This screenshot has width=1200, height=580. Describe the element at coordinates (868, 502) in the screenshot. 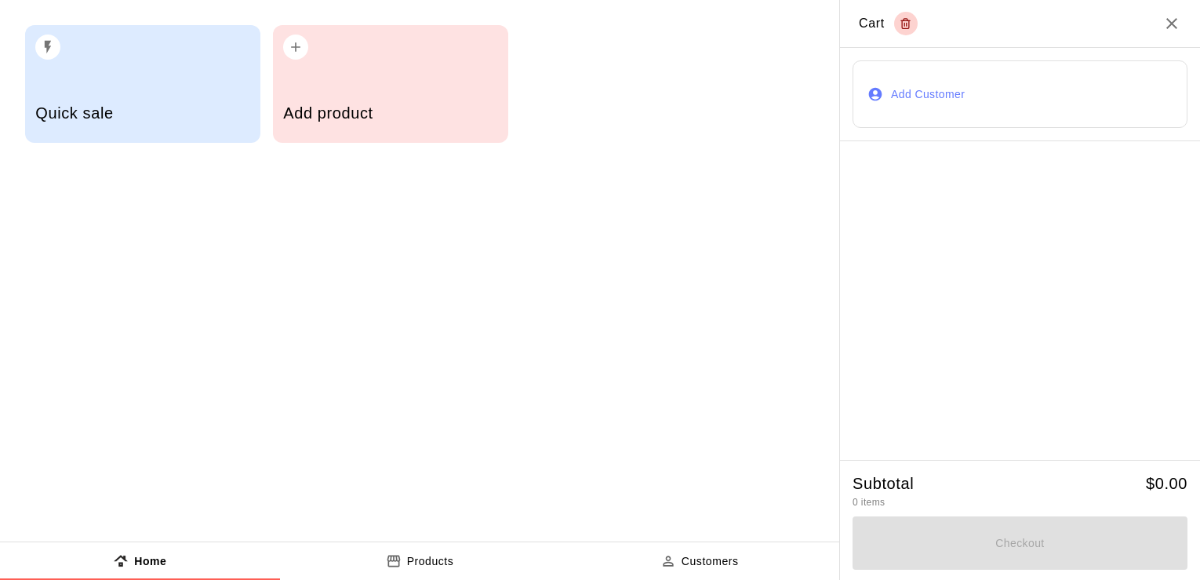

I see `span: 0 items` at that location.